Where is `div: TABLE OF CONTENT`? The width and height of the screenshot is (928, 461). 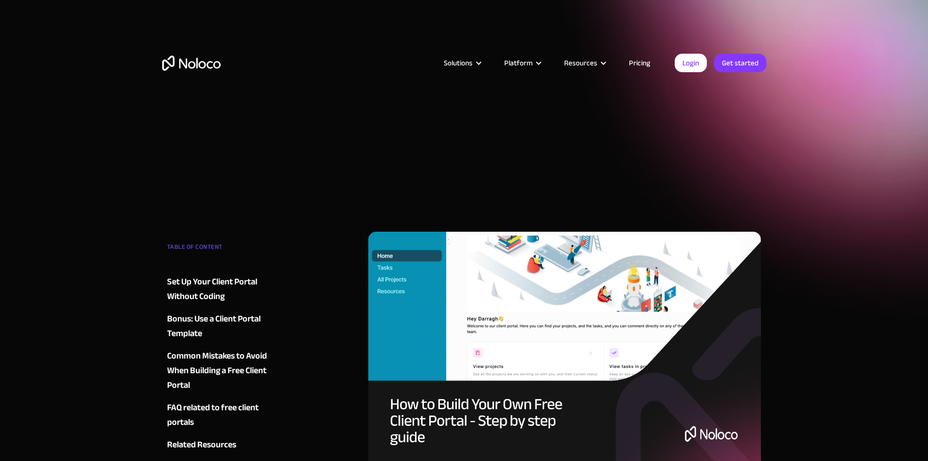 div: TABLE OF CONTENT is located at coordinates (226, 249).